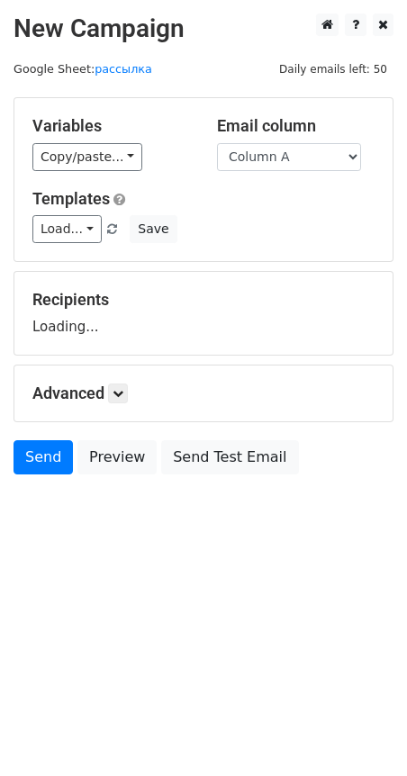 The height and width of the screenshot is (776, 407). Describe the element at coordinates (71, 198) in the screenshot. I see `a: Templates` at that location.